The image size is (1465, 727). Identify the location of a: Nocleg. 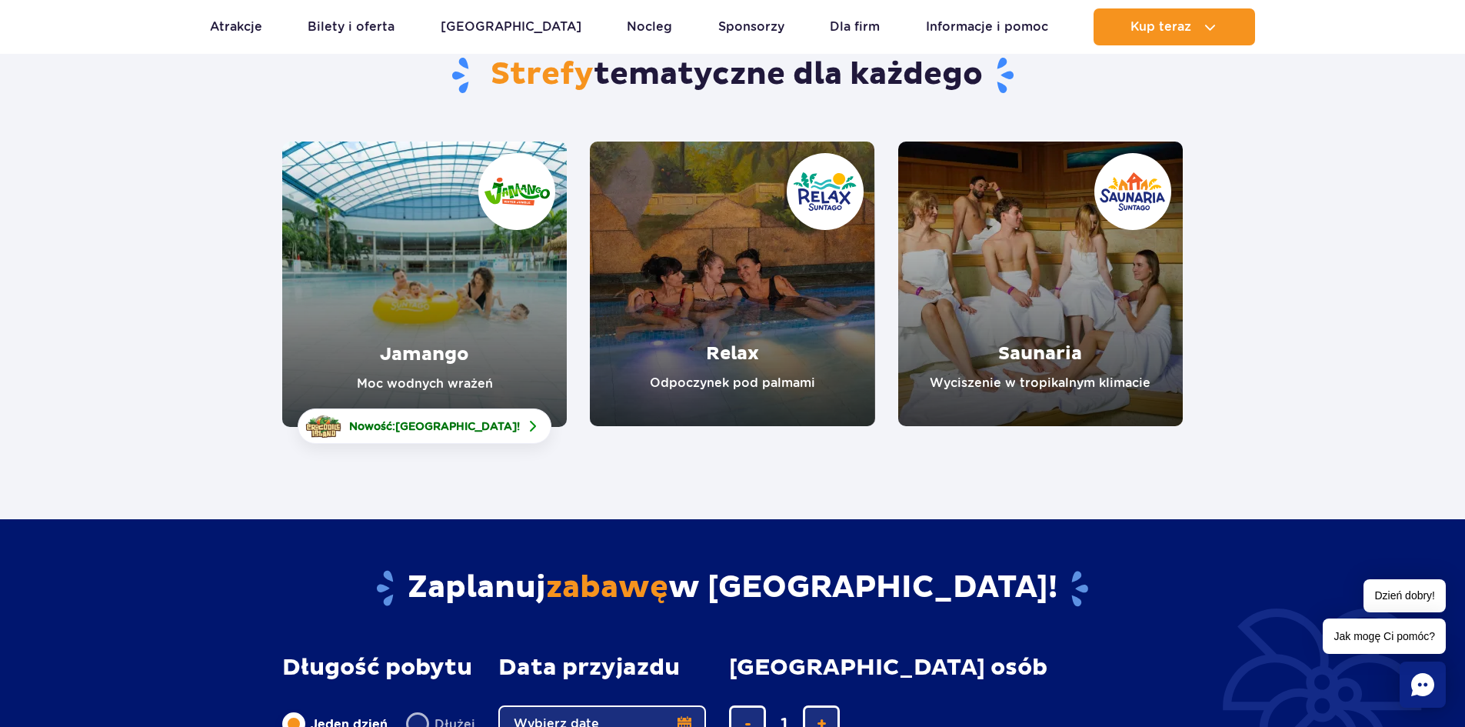
(649, 27).